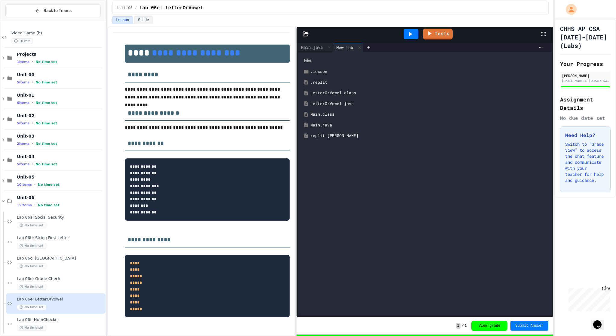 Image resolution: width=616 pixels, height=336 pixels. What do you see at coordinates (22, 41) in the screenshot?
I see `span: 10 min` at bounding box center [22, 41].